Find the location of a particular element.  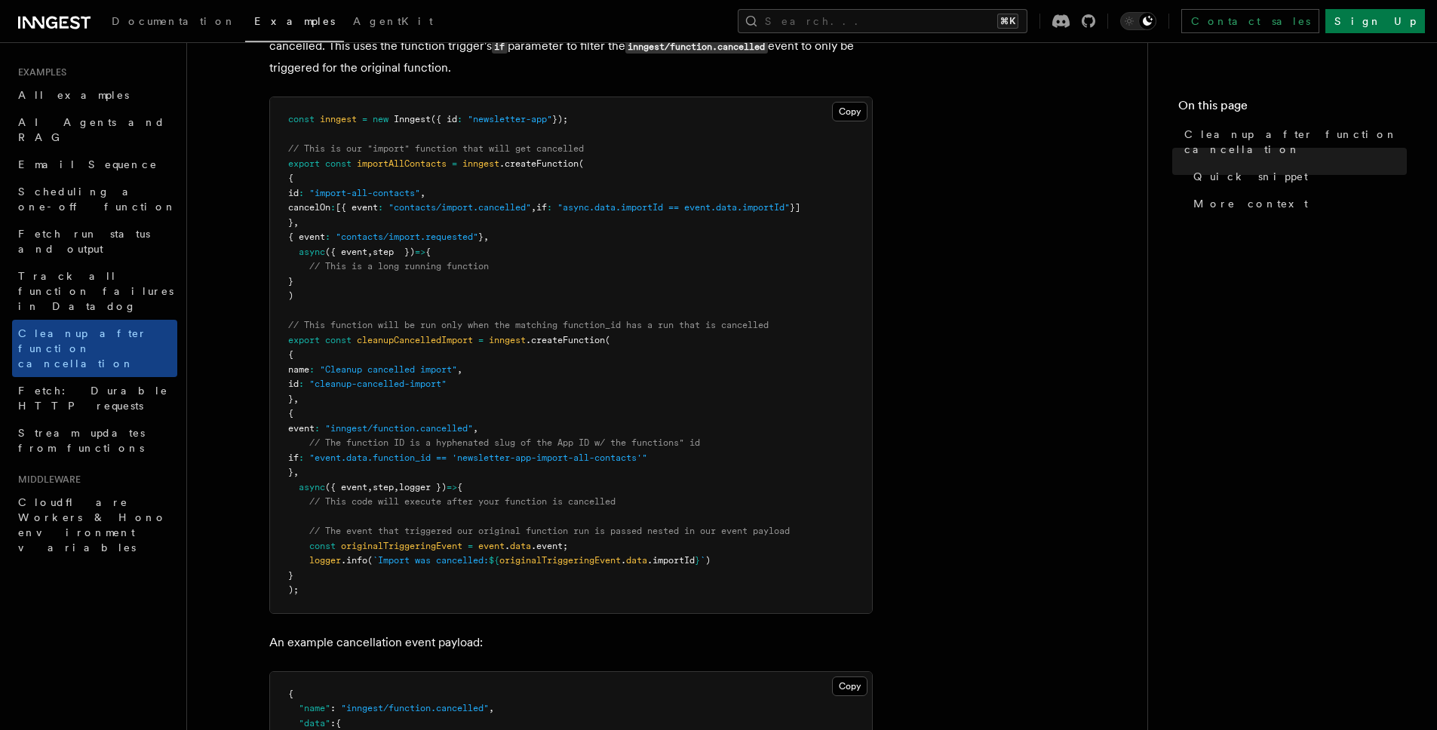

span: .importId is located at coordinates (670, 560).